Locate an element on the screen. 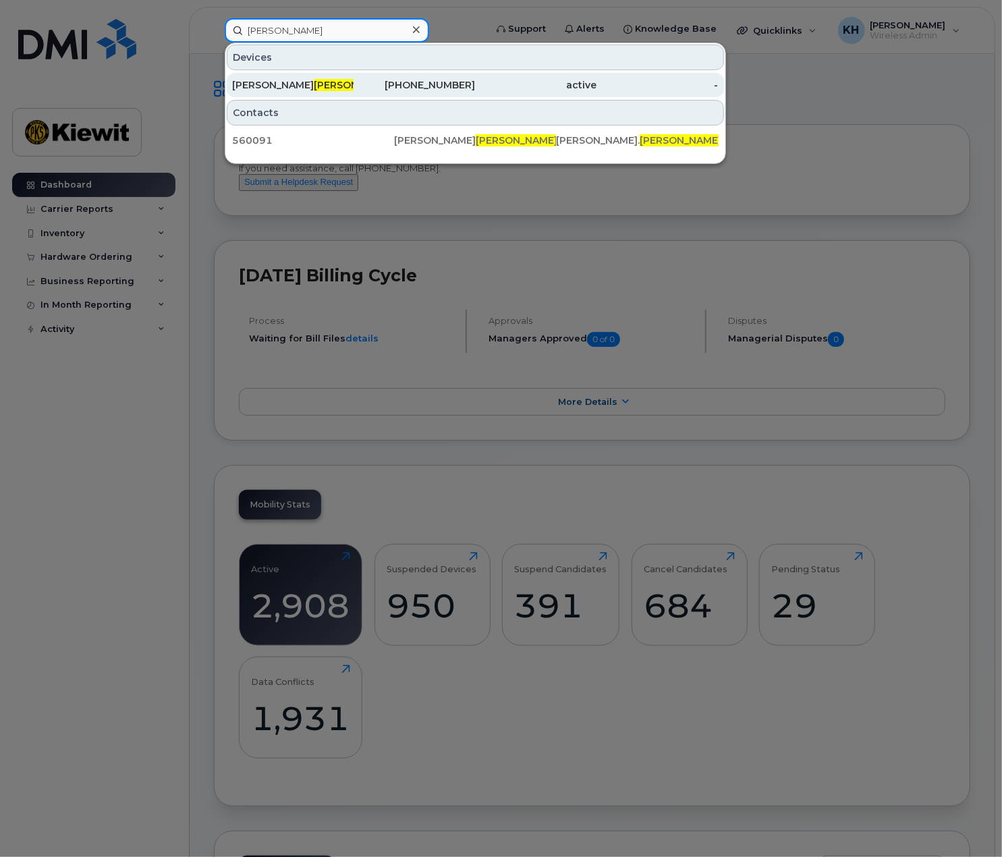  div: active is located at coordinates (536, 85).